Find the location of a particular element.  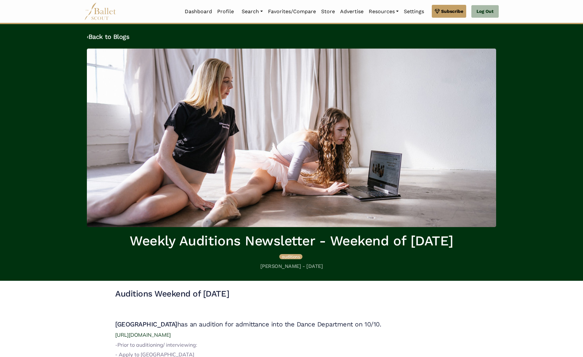

img: header_image.img is located at coordinates (292, 138).